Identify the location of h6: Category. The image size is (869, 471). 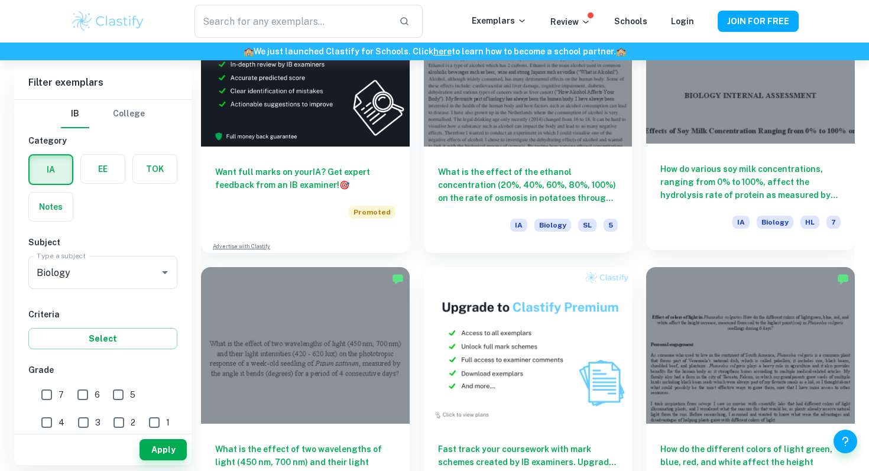
(103, 141).